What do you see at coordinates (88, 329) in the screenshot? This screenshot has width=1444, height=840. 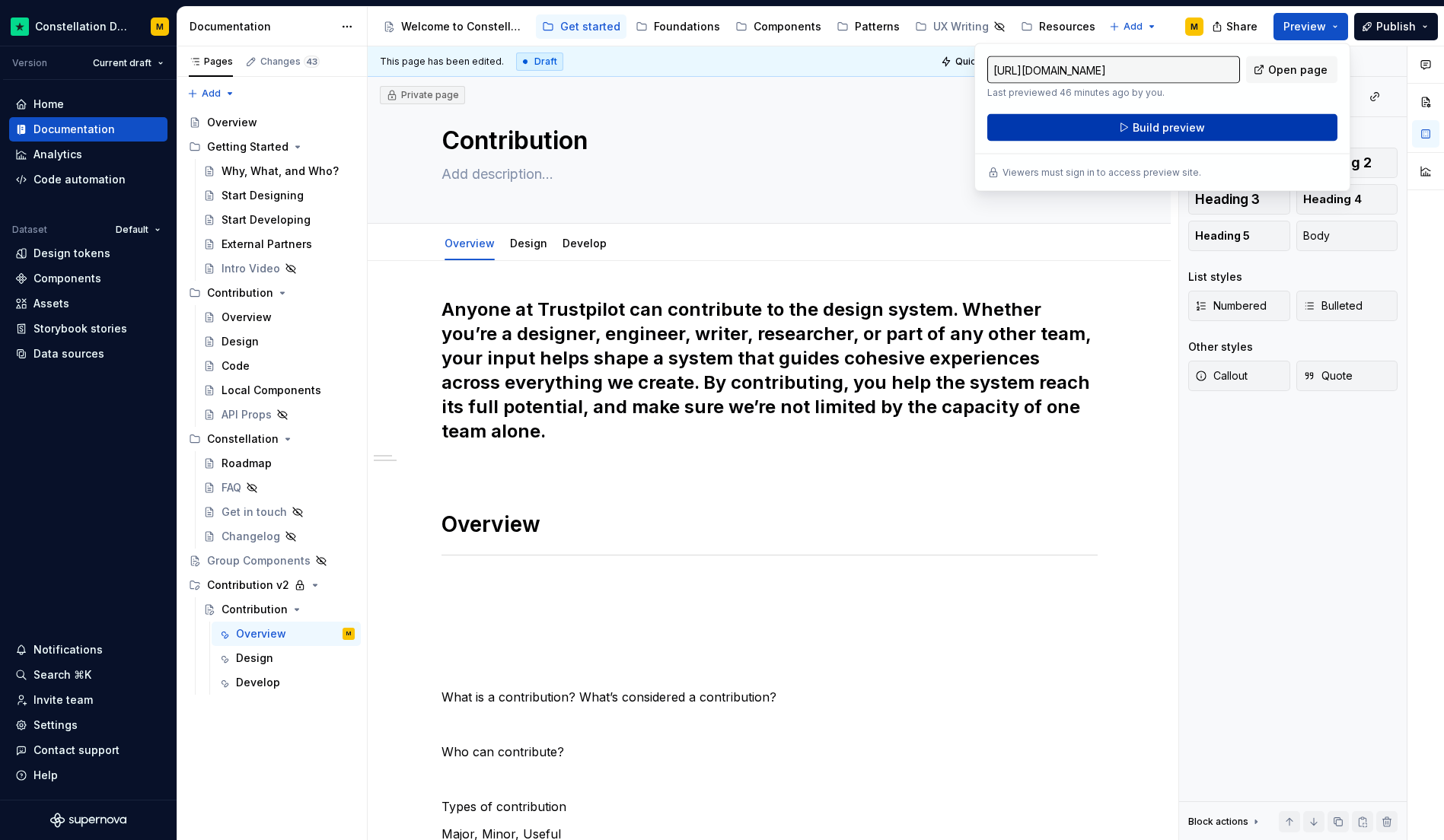 I see `a: Storybook stories` at bounding box center [88, 329].